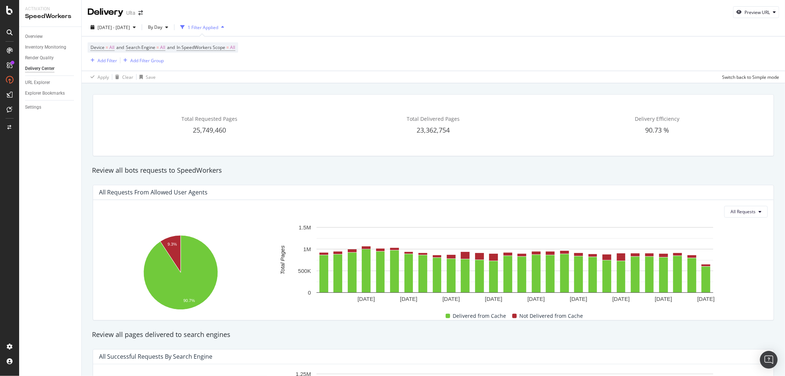  What do you see at coordinates (757, 12) in the screenshot?
I see `div: Preview URL` at bounding box center [757, 12].